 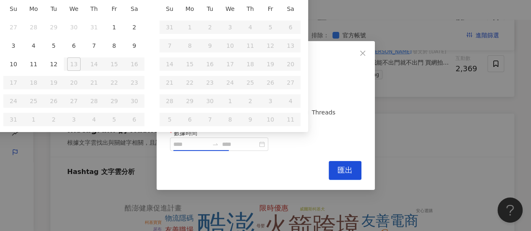 I want to click on span: to, so click(x=215, y=144).